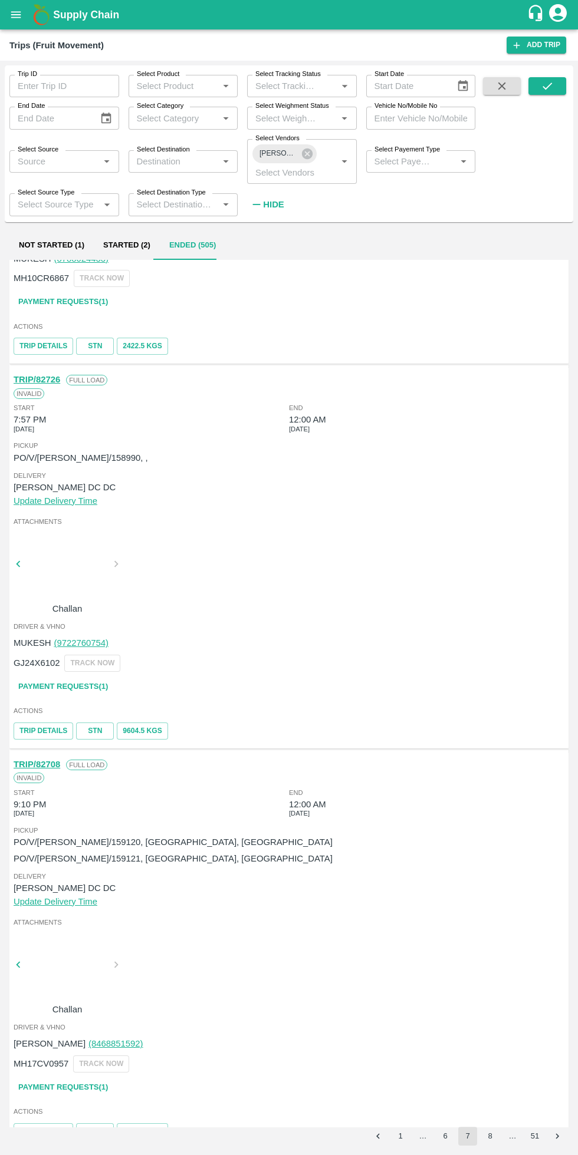 This screenshot has width=578, height=1155. I want to click on input: Enter Trip ID, so click(64, 86).